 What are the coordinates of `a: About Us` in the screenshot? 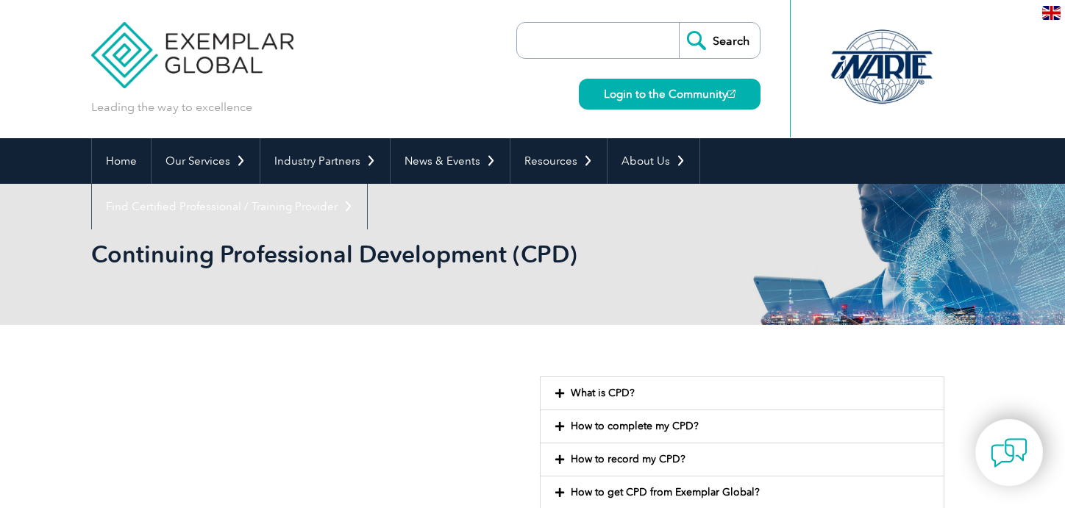 It's located at (653, 161).